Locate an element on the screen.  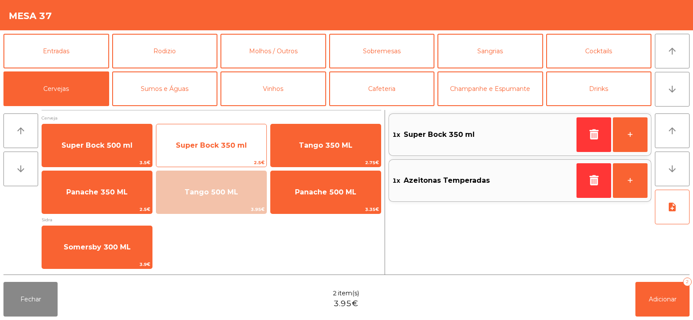
button: Molhos / Outros is located at coordinates (273, 51).